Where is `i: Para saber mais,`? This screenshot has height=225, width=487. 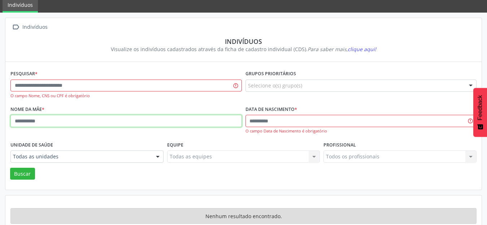 i: Para saber mais, is located at coordinates (342, 49).